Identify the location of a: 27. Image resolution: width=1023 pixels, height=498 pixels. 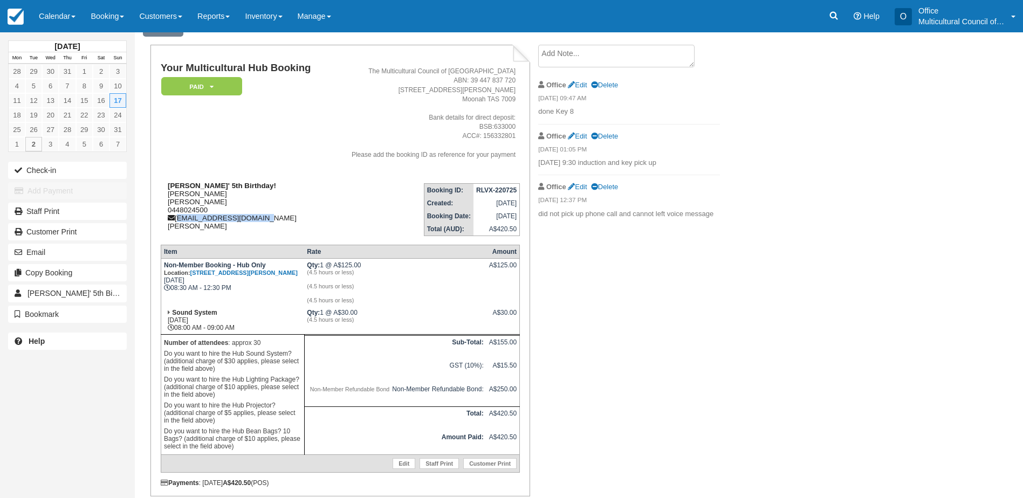
(50, 129).